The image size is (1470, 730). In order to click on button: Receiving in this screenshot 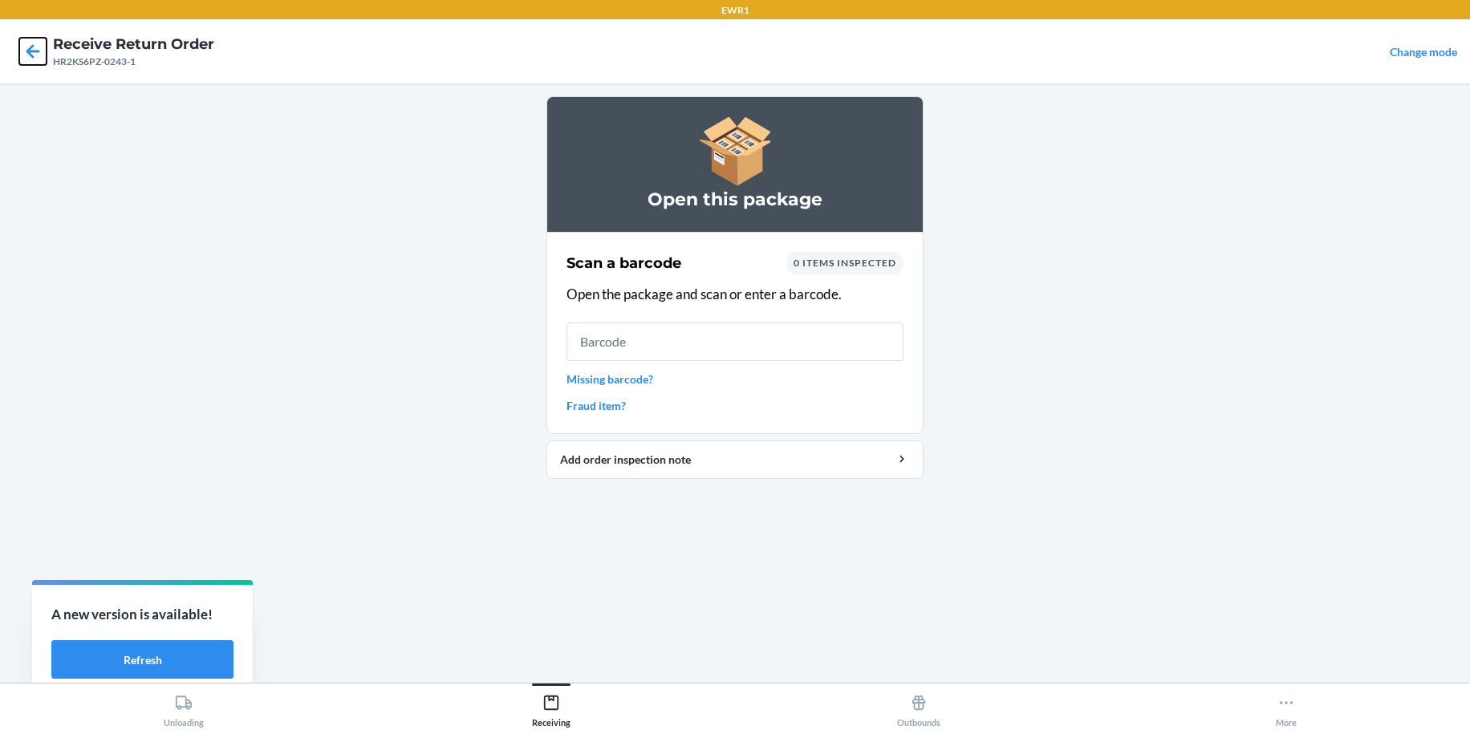, I will do `click(551, 705)`.